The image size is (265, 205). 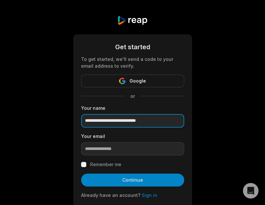 I want to click on span: Google, so click(x=138, y=81).